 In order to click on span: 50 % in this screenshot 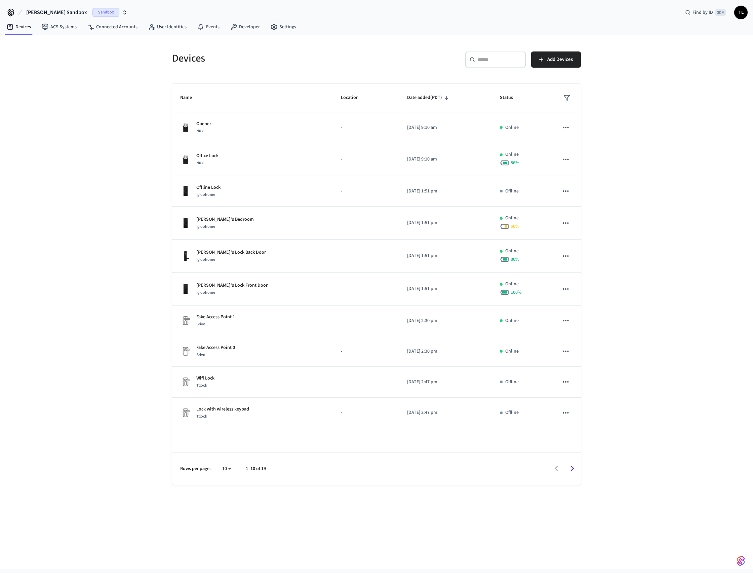, I will do `click(515, 226)`.